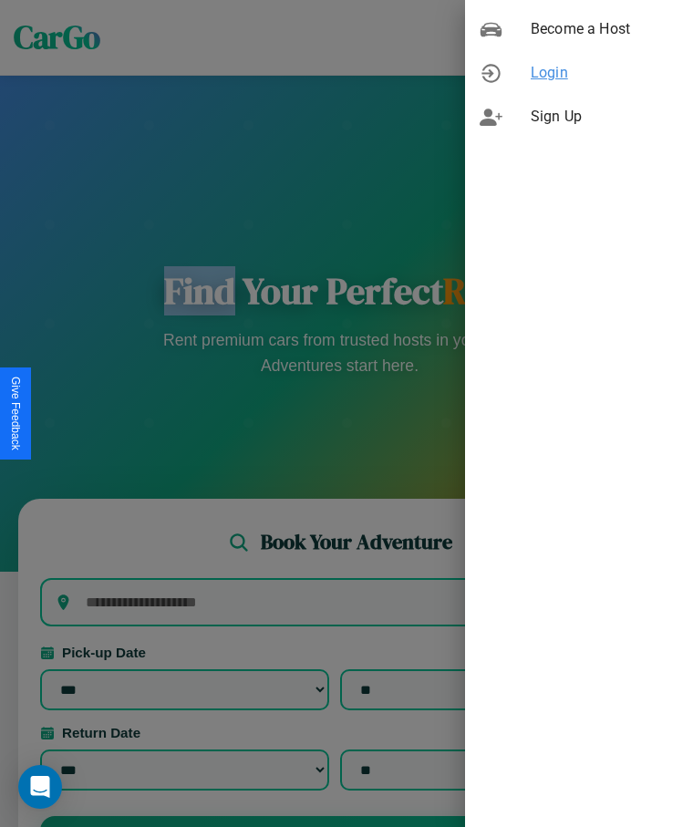 The height and width of the screenshot is (827, 693). Describe the element at coordinates (605, 29) in the screenshot. I see `span: Become a Host` at that location.